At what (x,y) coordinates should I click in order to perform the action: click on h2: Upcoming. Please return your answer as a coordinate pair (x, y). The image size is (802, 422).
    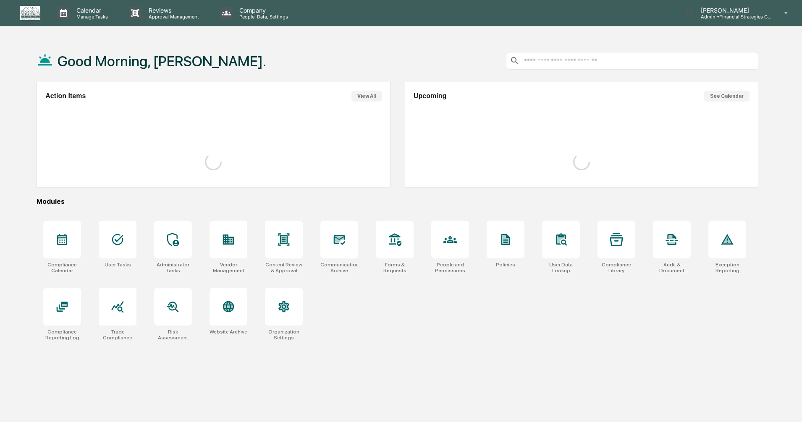
    Looking at the image, I should click on (430, 96).